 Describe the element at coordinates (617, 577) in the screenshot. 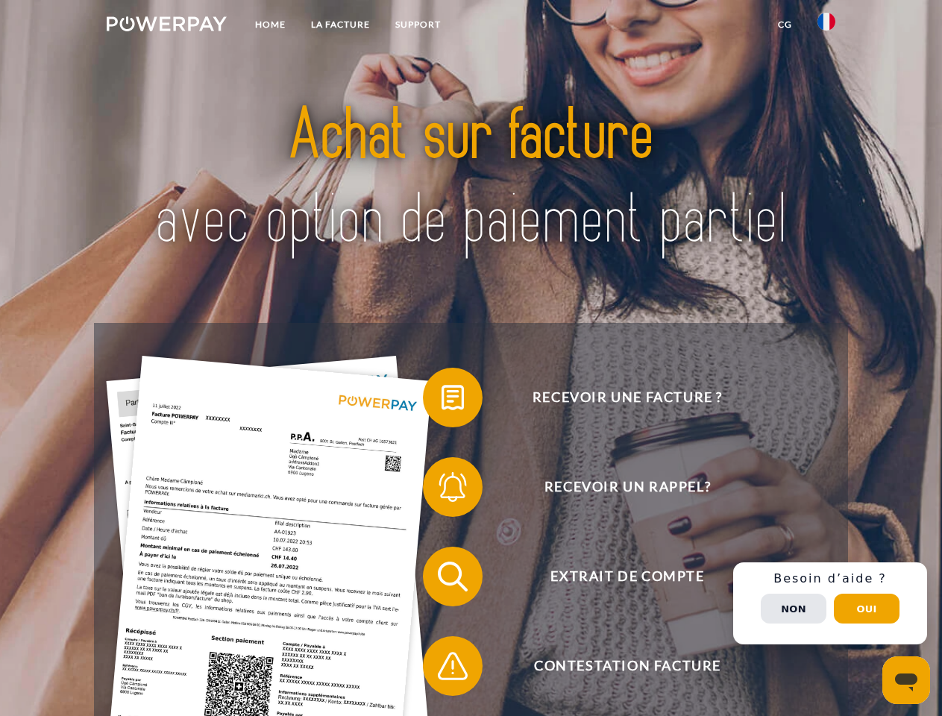

I see `a: Extrait de compte` at that location.